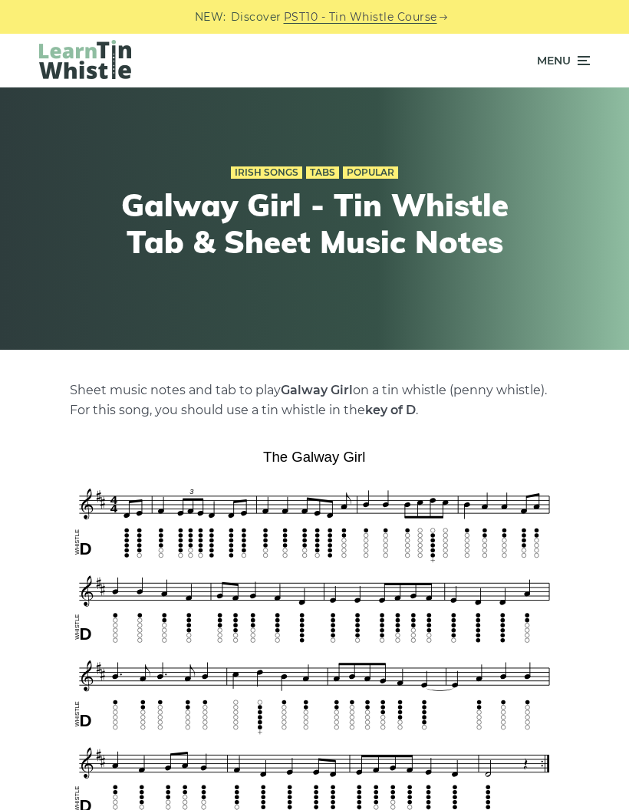  I want to click on h1: Galway Girl - Tin Whistle Tab & Sheet Music Notes, so click(314, 223).